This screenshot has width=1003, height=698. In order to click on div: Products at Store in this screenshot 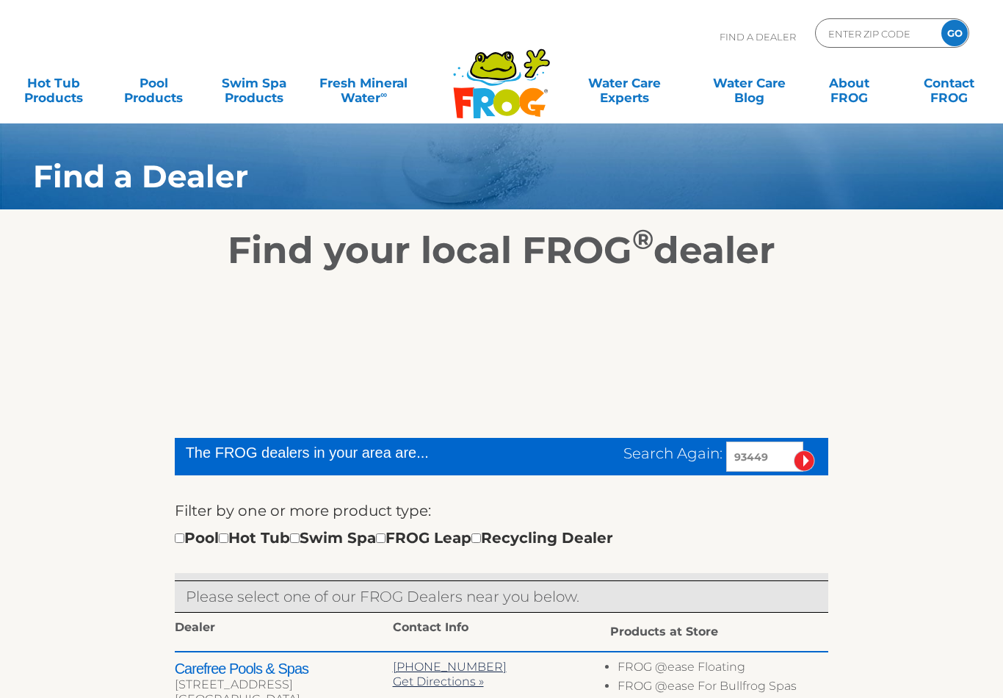, I will do `click(719, 631)`.